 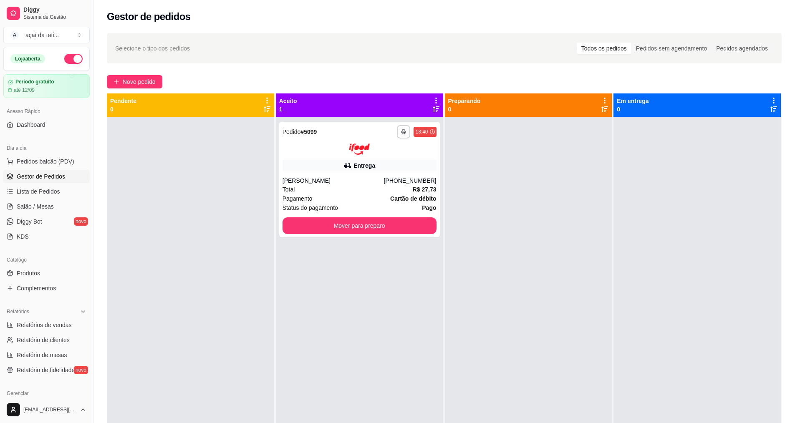 I want to click on p: 1, so click(x=288, y=109).